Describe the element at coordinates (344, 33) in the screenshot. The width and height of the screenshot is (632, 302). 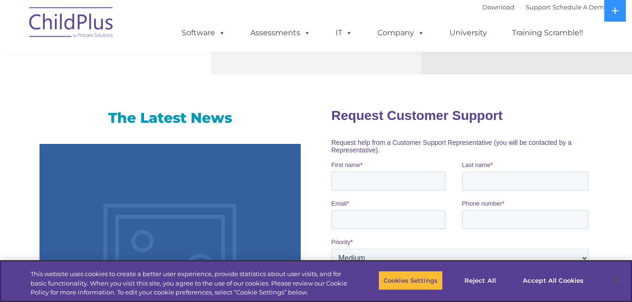
I see `a: IT` at that location.